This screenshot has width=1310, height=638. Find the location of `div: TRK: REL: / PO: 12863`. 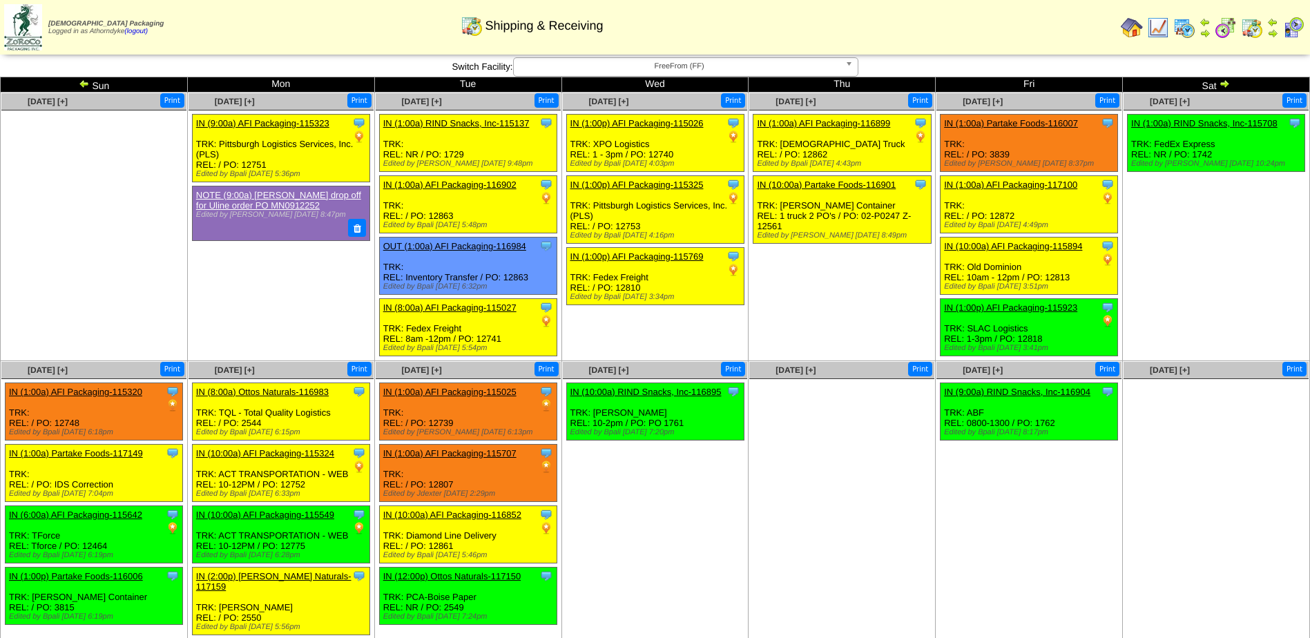

div: TRK: REL: / PO: 12863 is located at coordinates (467, 204).